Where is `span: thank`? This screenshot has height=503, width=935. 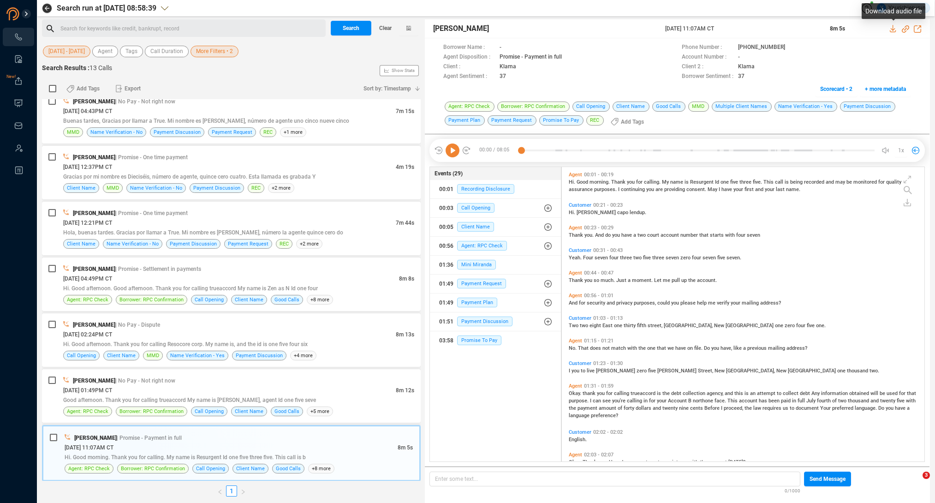 span: thank is located at coordinates (589, 393).